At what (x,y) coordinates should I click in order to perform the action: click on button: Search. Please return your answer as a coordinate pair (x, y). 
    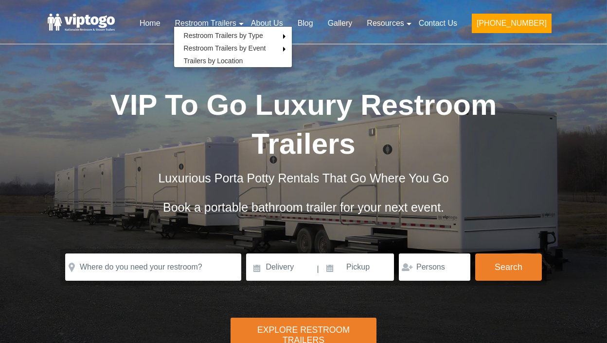
    Looking at the image, I should click on (508, 267).